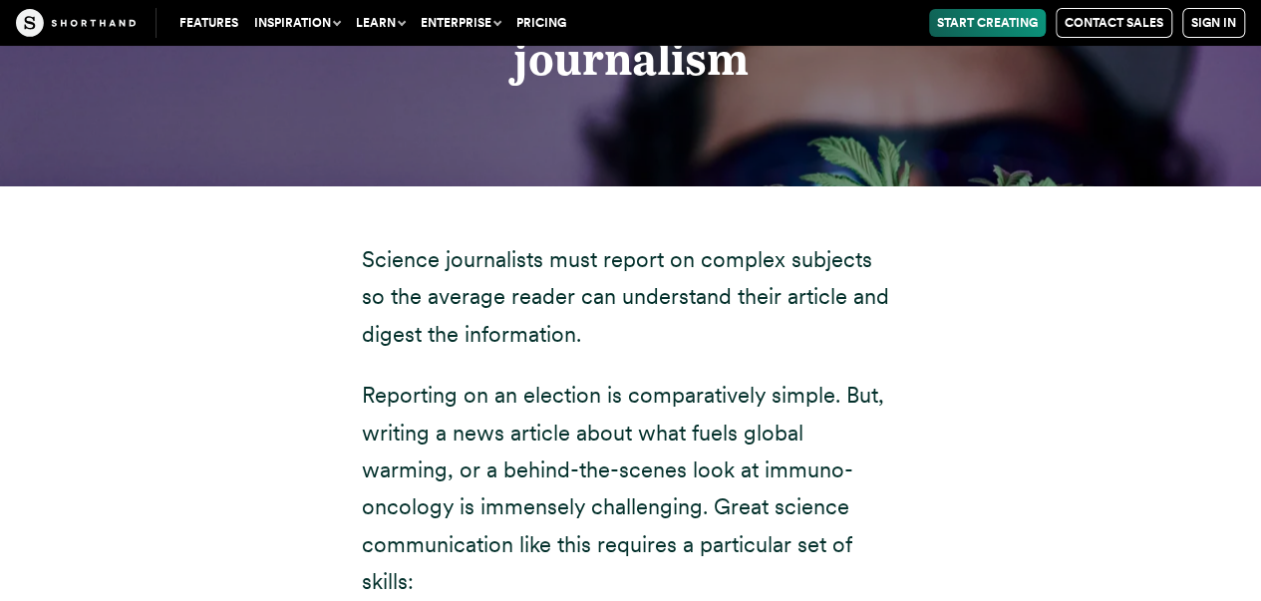 The image size is (1261, 601). What do you see at coordinates (541, 23) in the screenshot?
I see `a: Pricing` at bounding box center [541, 23].